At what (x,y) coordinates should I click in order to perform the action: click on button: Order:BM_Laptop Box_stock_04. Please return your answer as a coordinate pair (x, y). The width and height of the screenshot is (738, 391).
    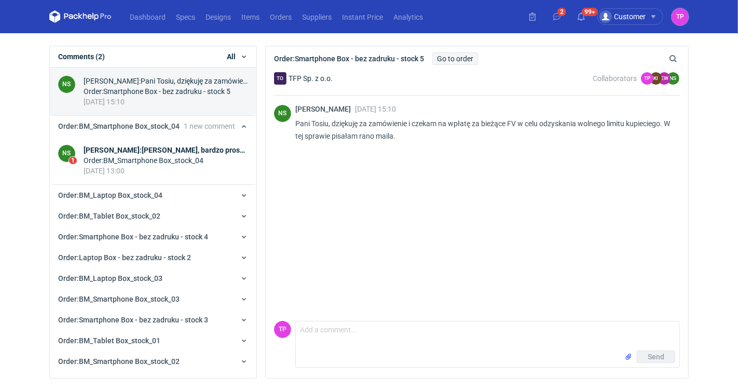
    Looking at the image, I should click on (153, 195).